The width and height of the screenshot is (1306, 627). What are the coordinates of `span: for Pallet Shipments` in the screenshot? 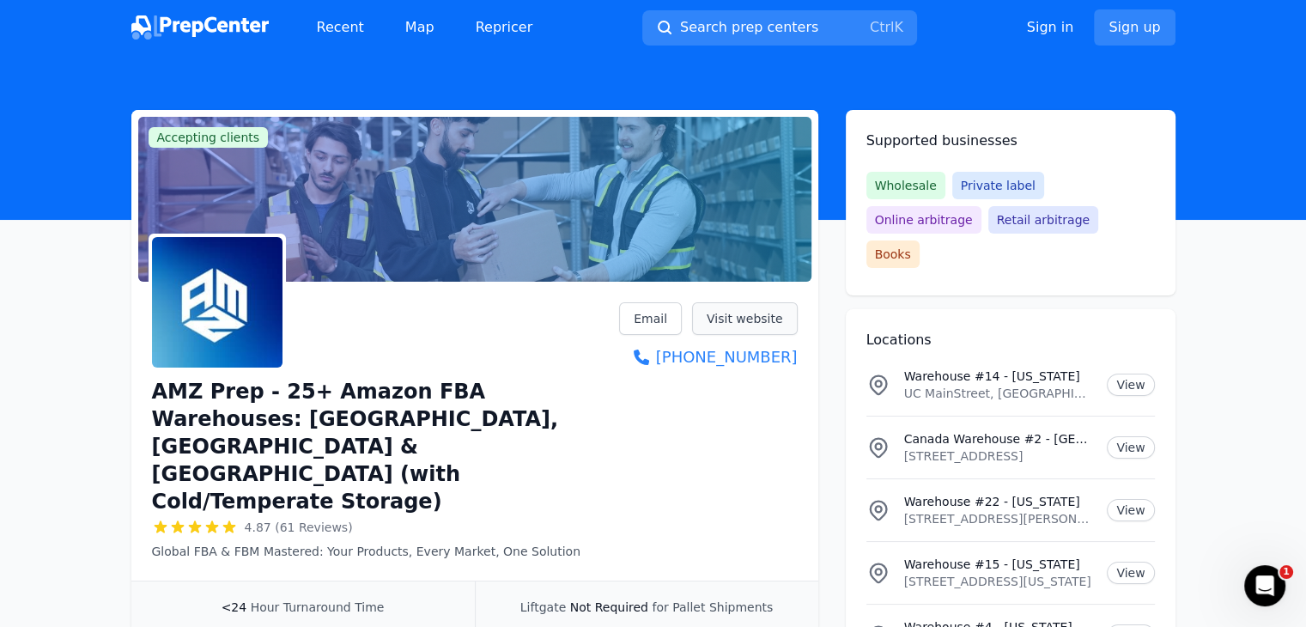 It's located at (712, 607).